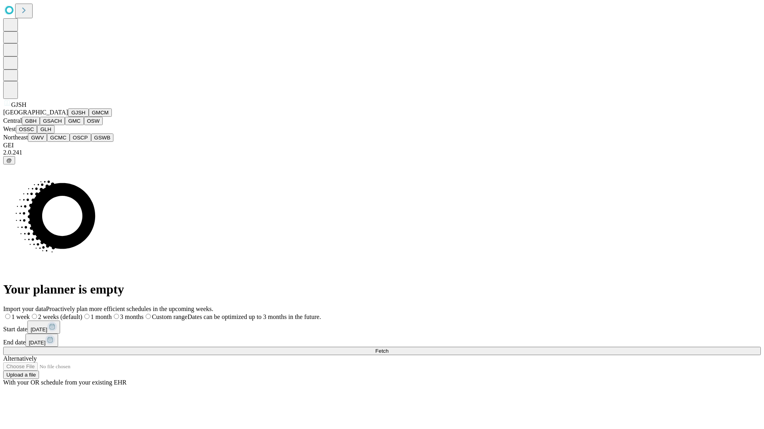  I want to click on span: 1 week, so click(21, 317).